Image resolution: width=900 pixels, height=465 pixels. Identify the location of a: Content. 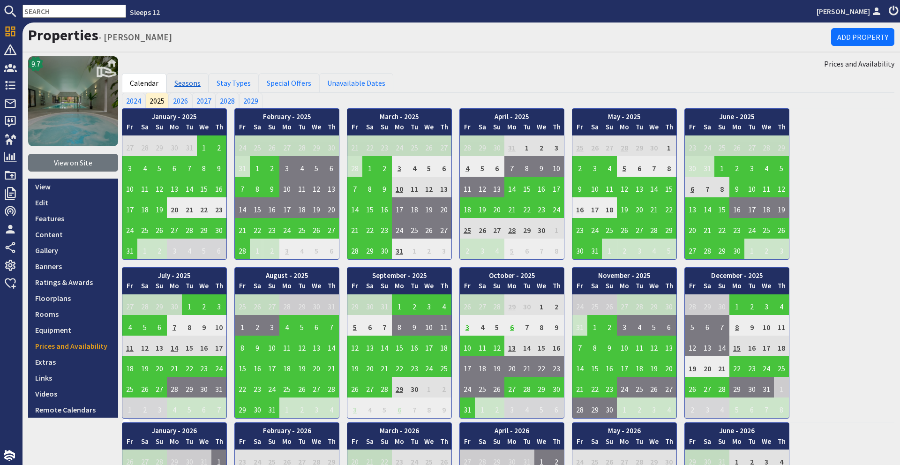
(73, 234).